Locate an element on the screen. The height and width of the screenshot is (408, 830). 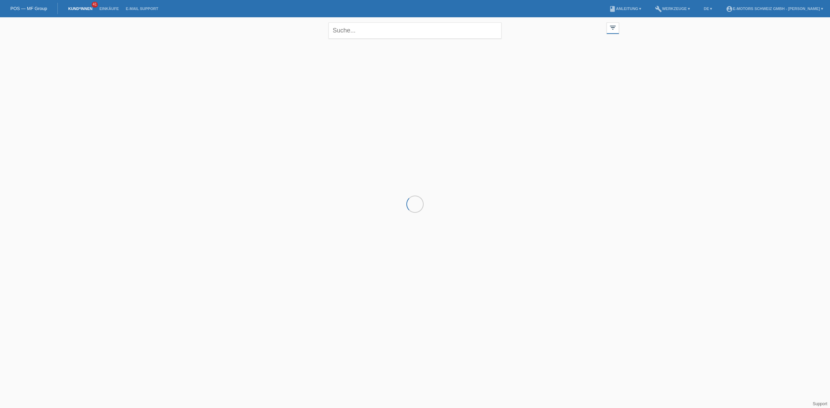
a: Kund*innen is located at coordinates (80, 9).